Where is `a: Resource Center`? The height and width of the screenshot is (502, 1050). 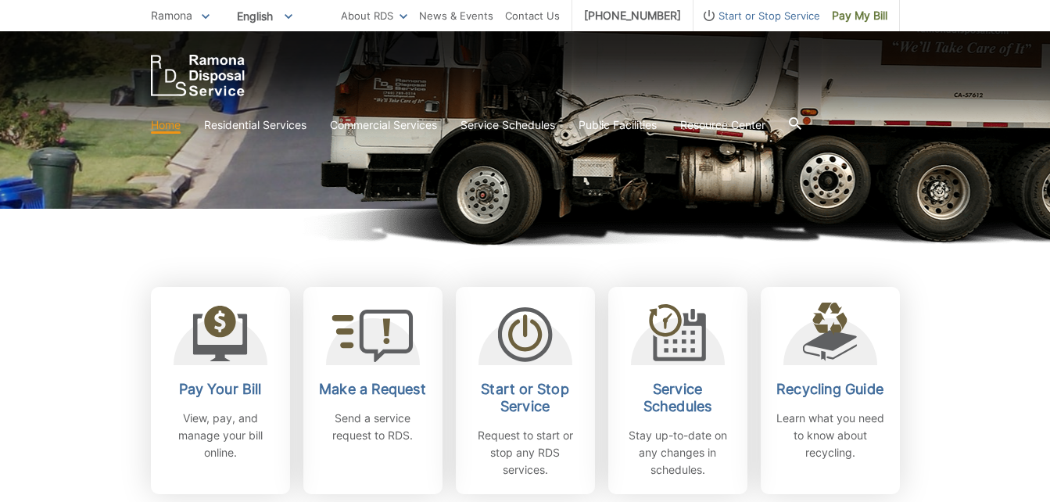
a: Resource Center is located at coordinates (722, 125).